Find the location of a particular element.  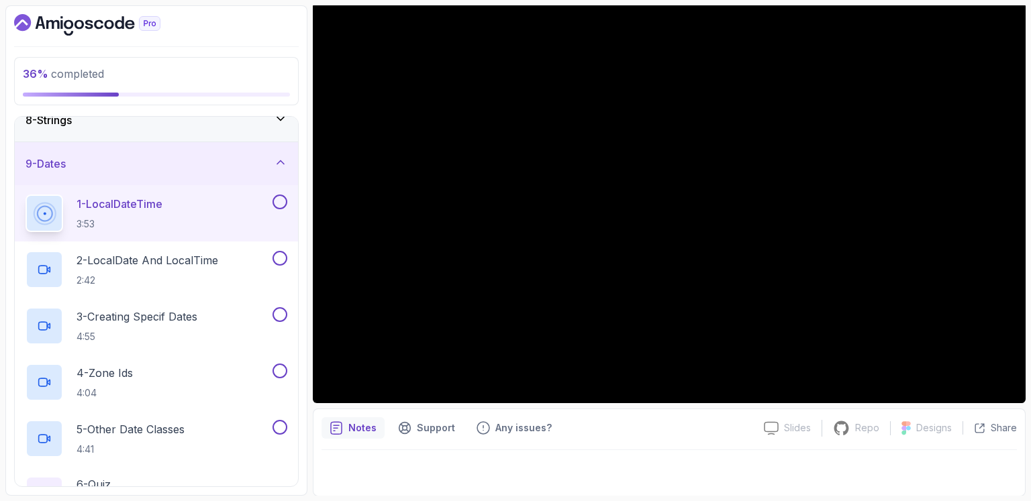

a: Dashboard is located at coordinates (103, 25).